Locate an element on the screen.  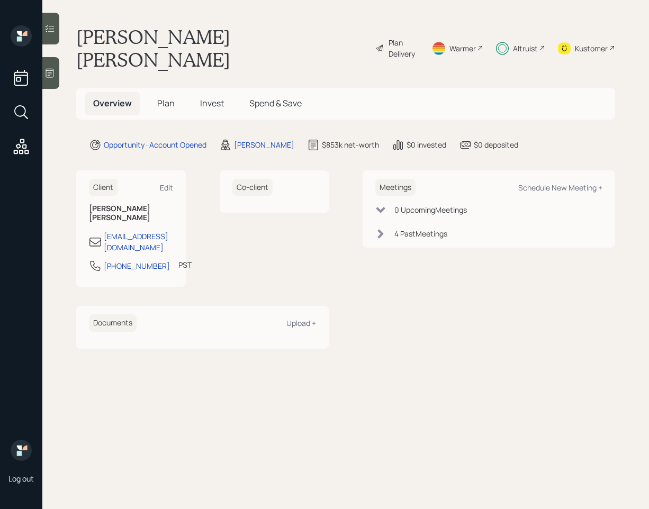
span: Spend & Save is located at coordinates (275, 103).